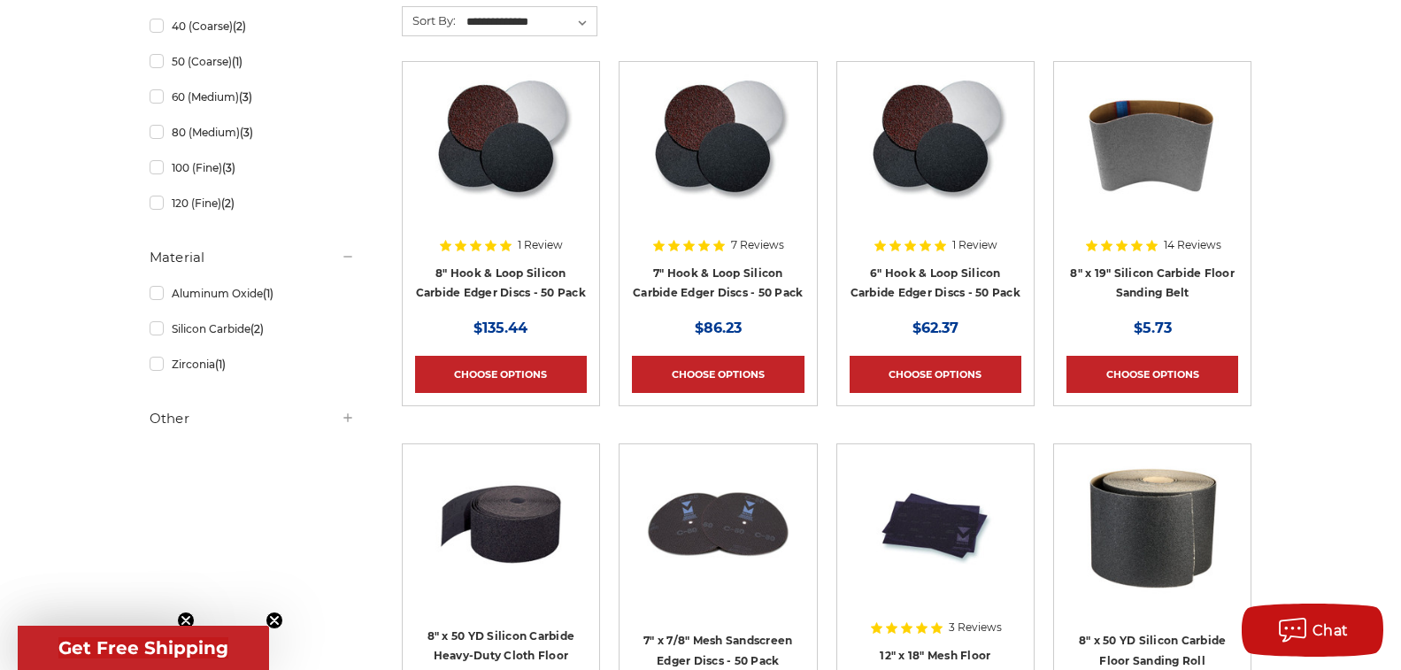  Describe the element at coordinates (252, 257) in the screenshot. I see `h5: Material` at that location.